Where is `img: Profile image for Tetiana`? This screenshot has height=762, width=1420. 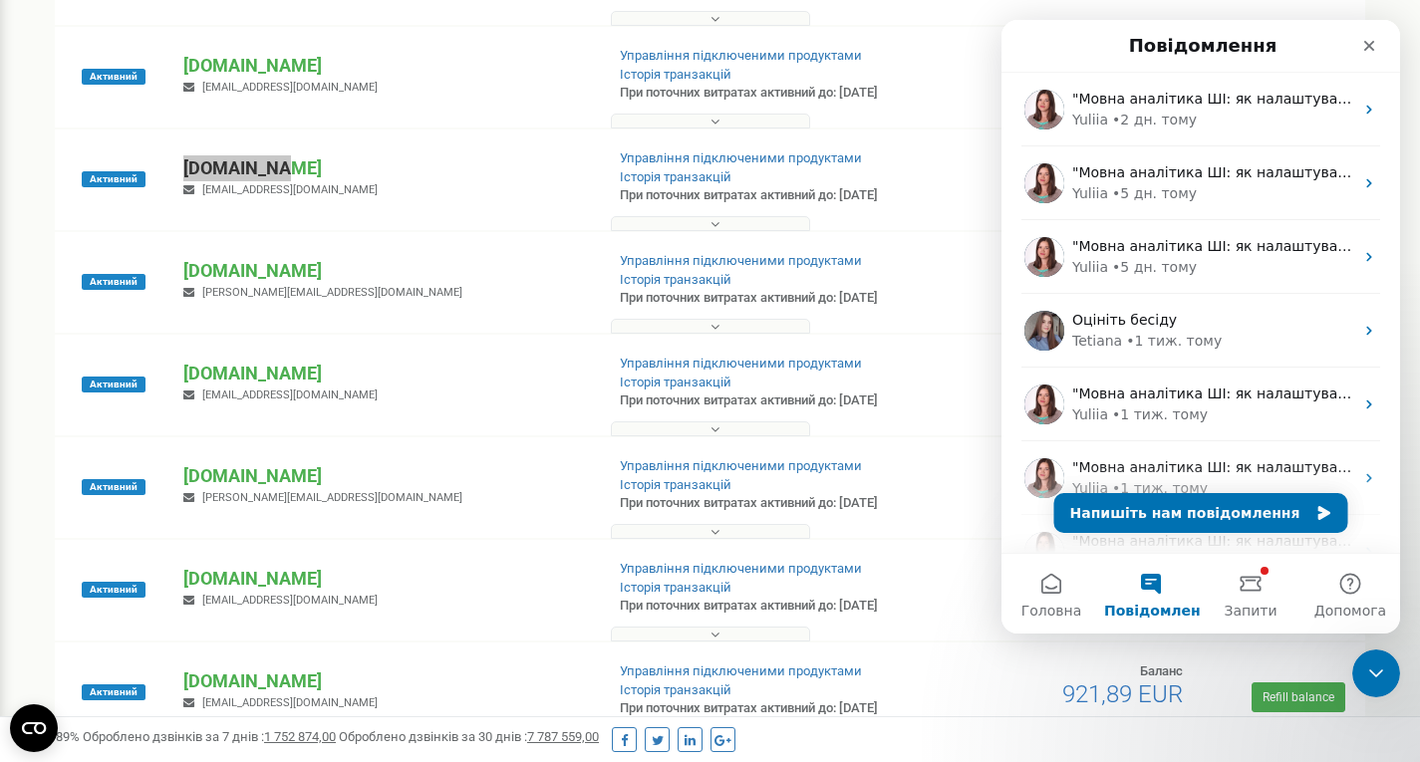
img: Profile image for Tetiana is located at coordinates (43, 311).